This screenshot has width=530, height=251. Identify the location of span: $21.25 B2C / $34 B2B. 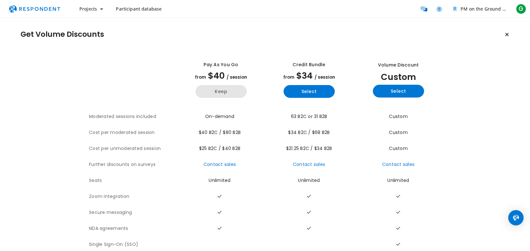
(309, 149).